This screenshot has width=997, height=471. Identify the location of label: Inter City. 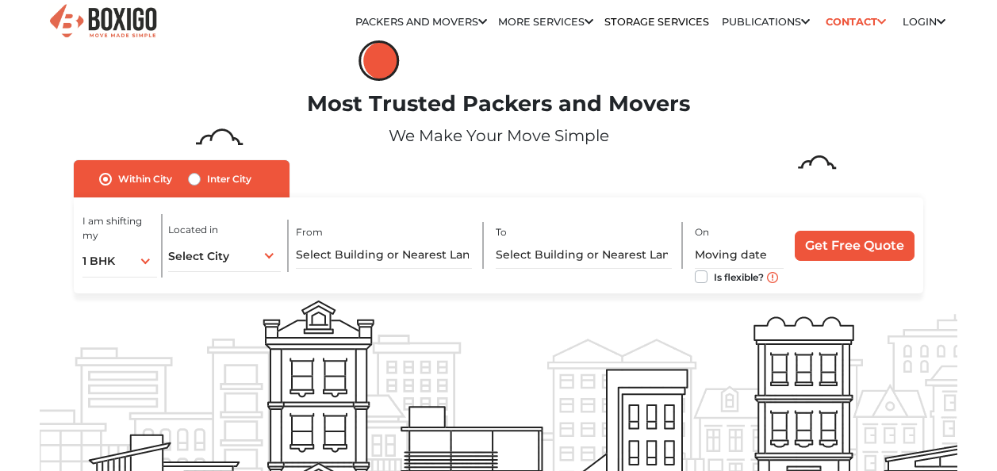
(229, 179).